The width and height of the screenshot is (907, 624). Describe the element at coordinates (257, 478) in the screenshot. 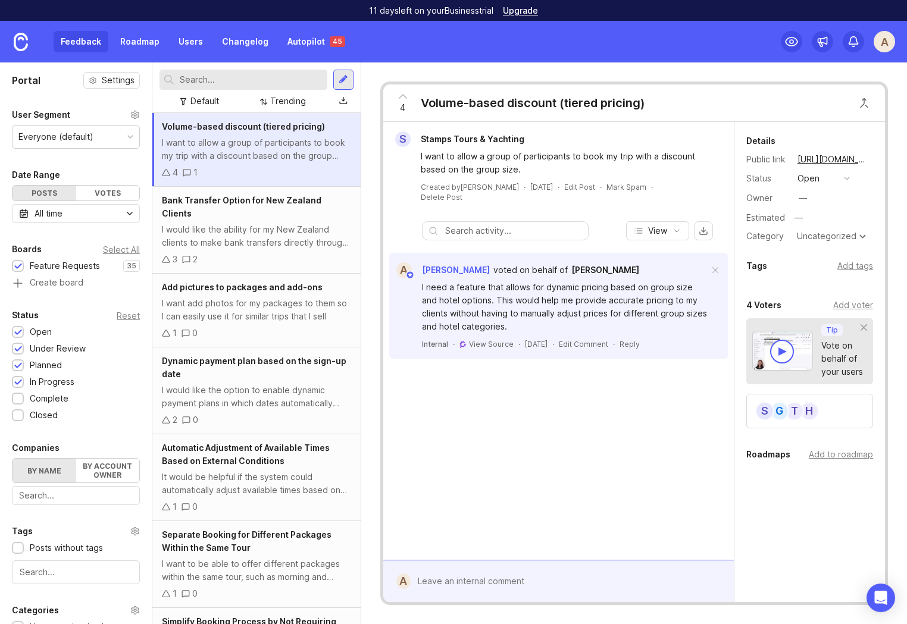

I see `a: Automatic Adjustment of Available Times Based on External ConditionsIt would be helpful if the sy...` at that location.